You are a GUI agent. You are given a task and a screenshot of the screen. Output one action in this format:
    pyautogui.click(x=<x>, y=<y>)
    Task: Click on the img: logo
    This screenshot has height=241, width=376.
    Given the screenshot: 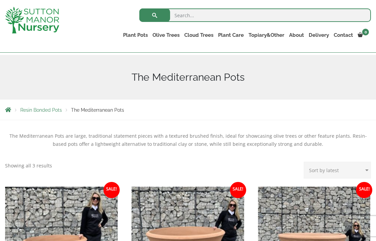 What is the action you would take?
    pyautogui.click(x=32, y=20)
    